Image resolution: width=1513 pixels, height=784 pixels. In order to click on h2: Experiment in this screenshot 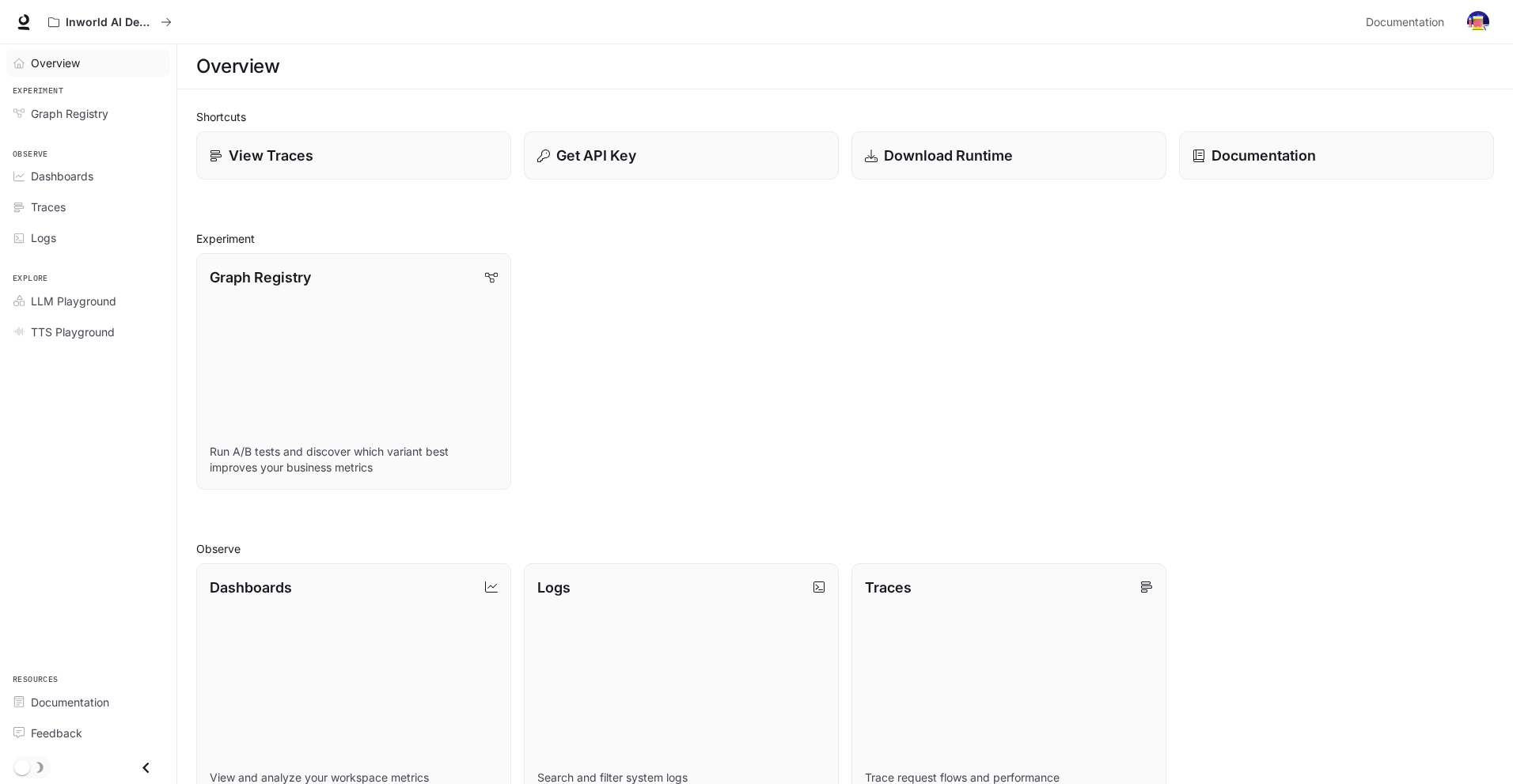, I will do `click(845, 238)`.